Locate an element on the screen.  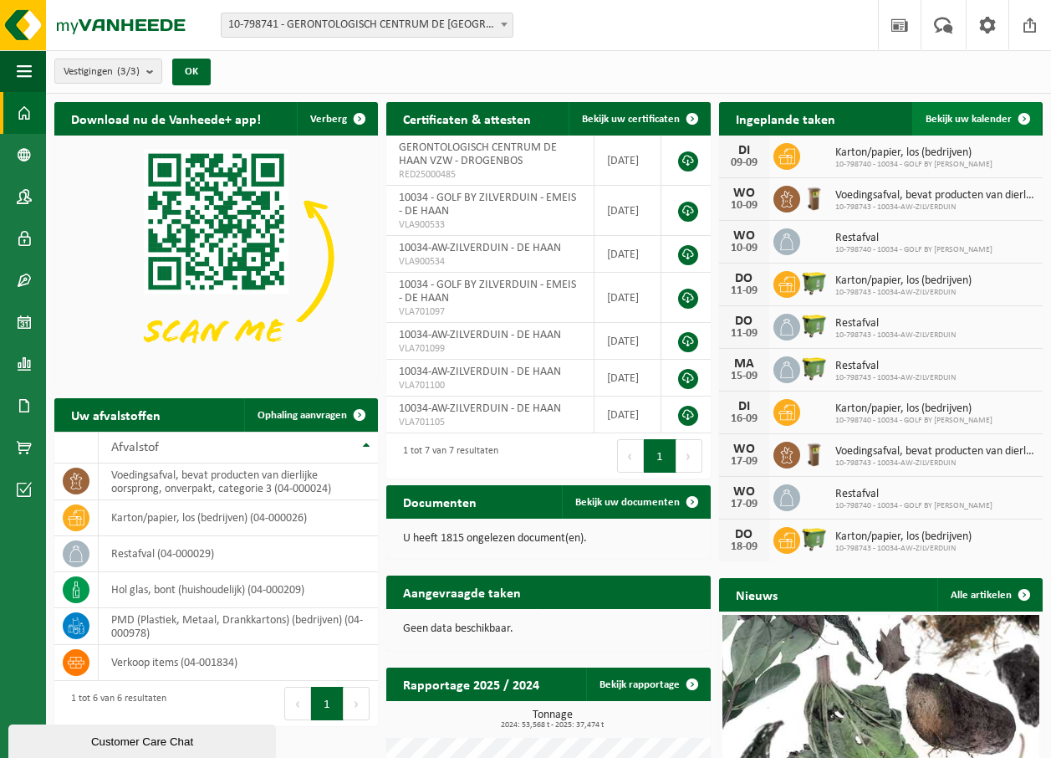
span: Vestigingen is located at coordinates (101, 72).